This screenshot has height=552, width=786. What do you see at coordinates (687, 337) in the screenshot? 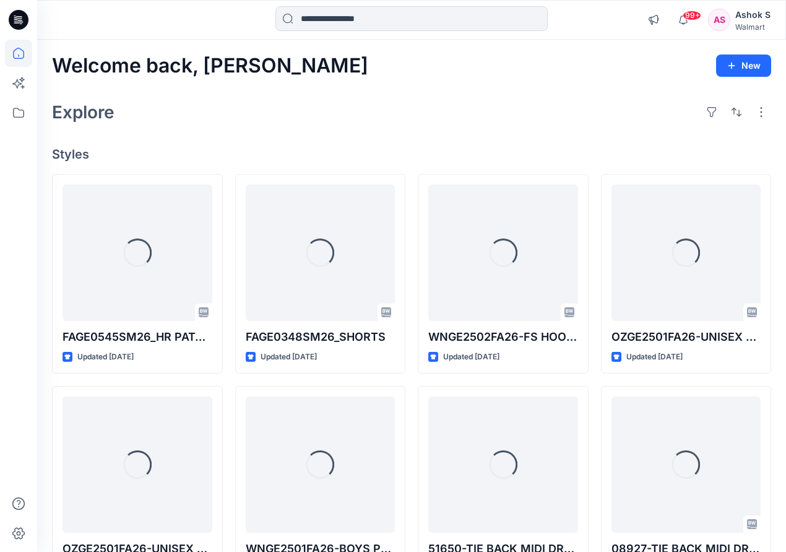
I see `p: OZGE2501FA26-UNISEX KIDS RAIN JACKET` at bounding box center [687, 337].